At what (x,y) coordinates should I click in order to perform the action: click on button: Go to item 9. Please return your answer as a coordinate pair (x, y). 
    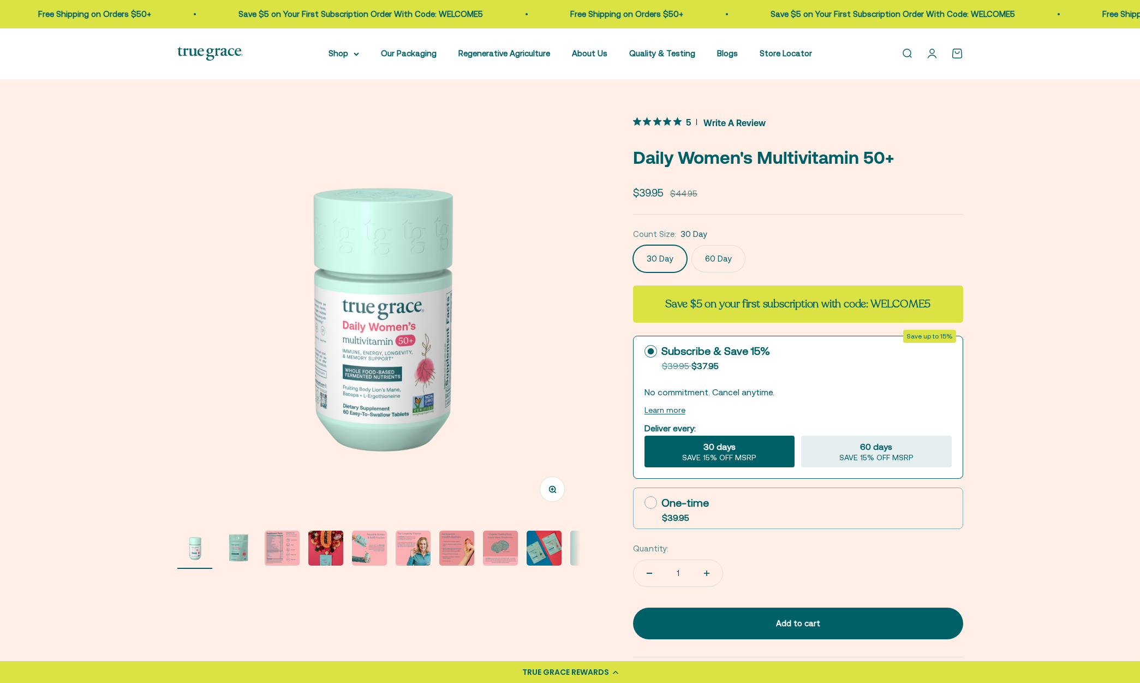
    Looking at the image, I should click on (544, 549).